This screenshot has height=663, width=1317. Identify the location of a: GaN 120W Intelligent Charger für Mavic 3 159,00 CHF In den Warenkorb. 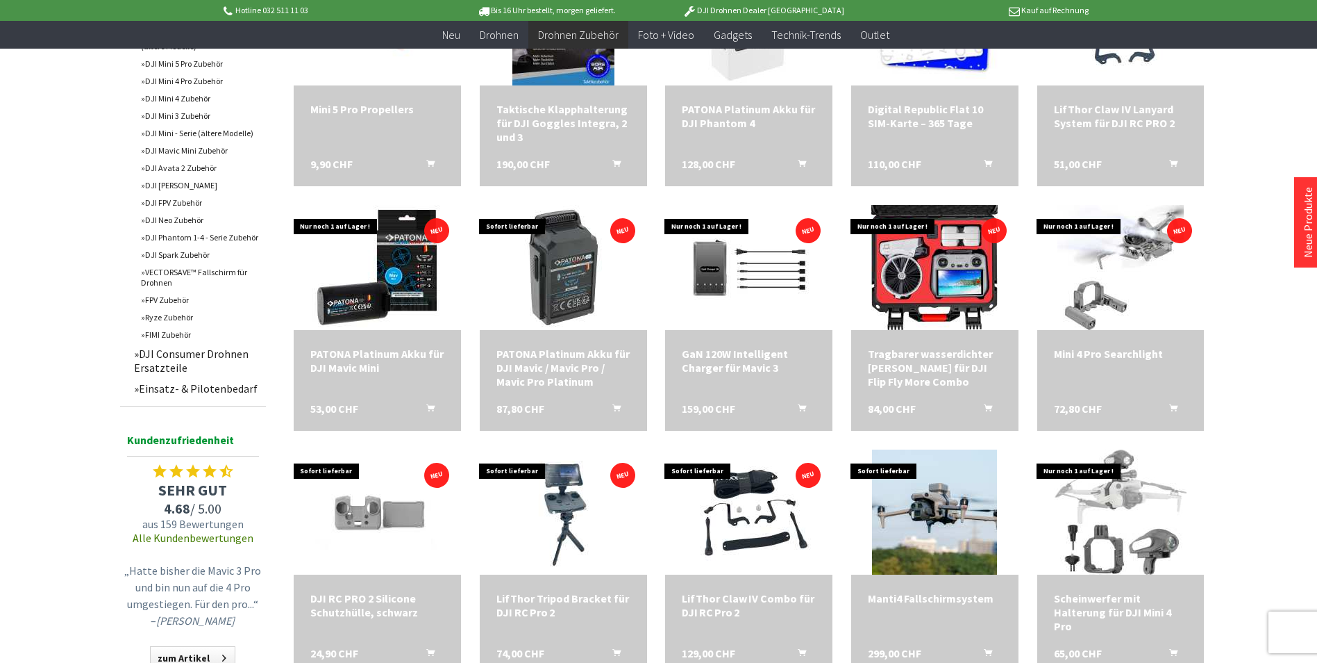
(749, 360).